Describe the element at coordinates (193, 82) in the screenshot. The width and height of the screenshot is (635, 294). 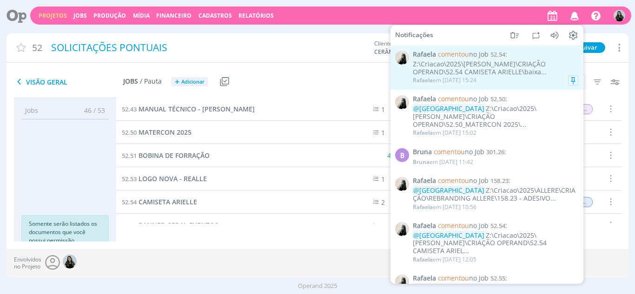
I see `span: Adicionar` at that location.